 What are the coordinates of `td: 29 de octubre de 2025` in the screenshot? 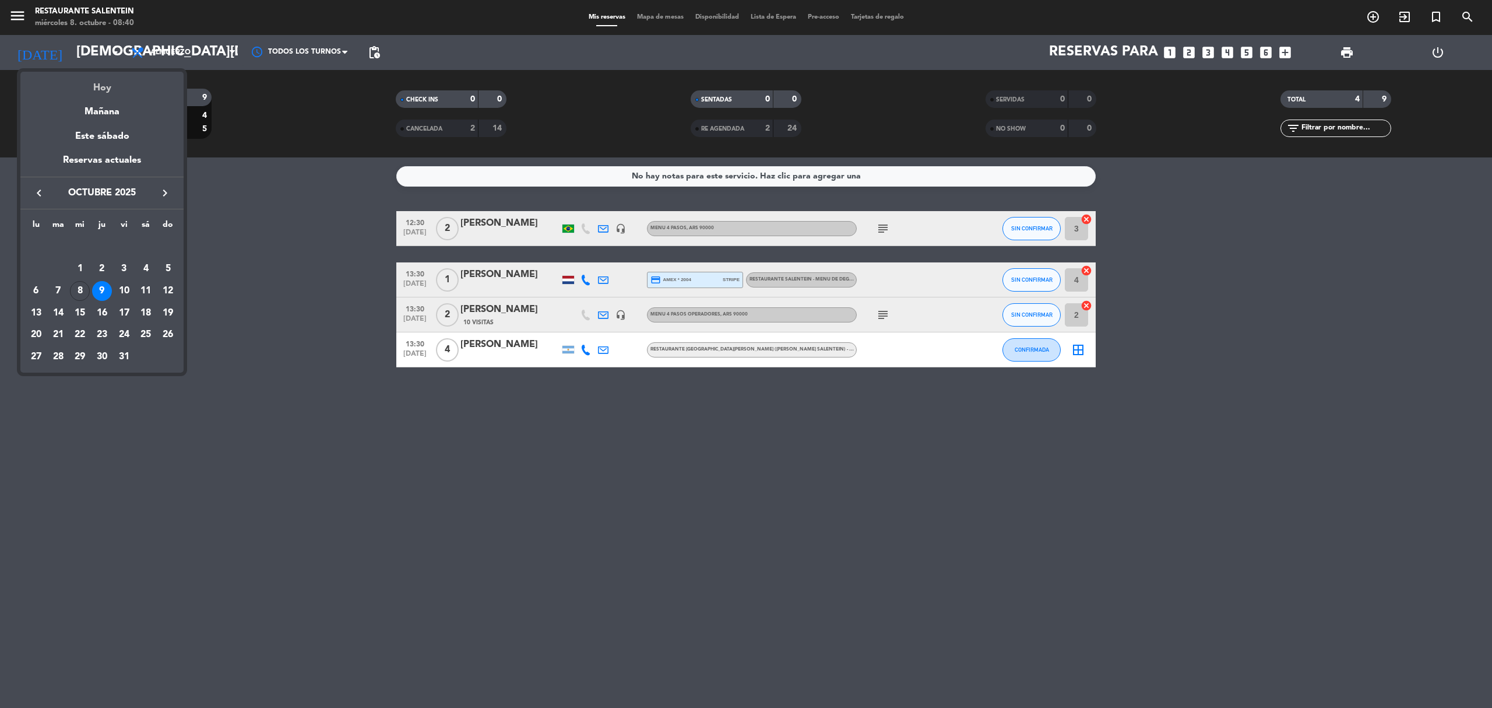 It's located at (80, 357).